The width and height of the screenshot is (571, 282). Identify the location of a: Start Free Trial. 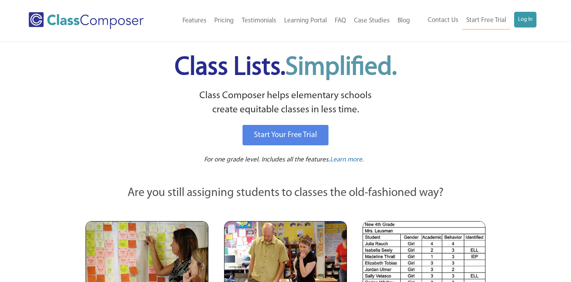
(487, 20).